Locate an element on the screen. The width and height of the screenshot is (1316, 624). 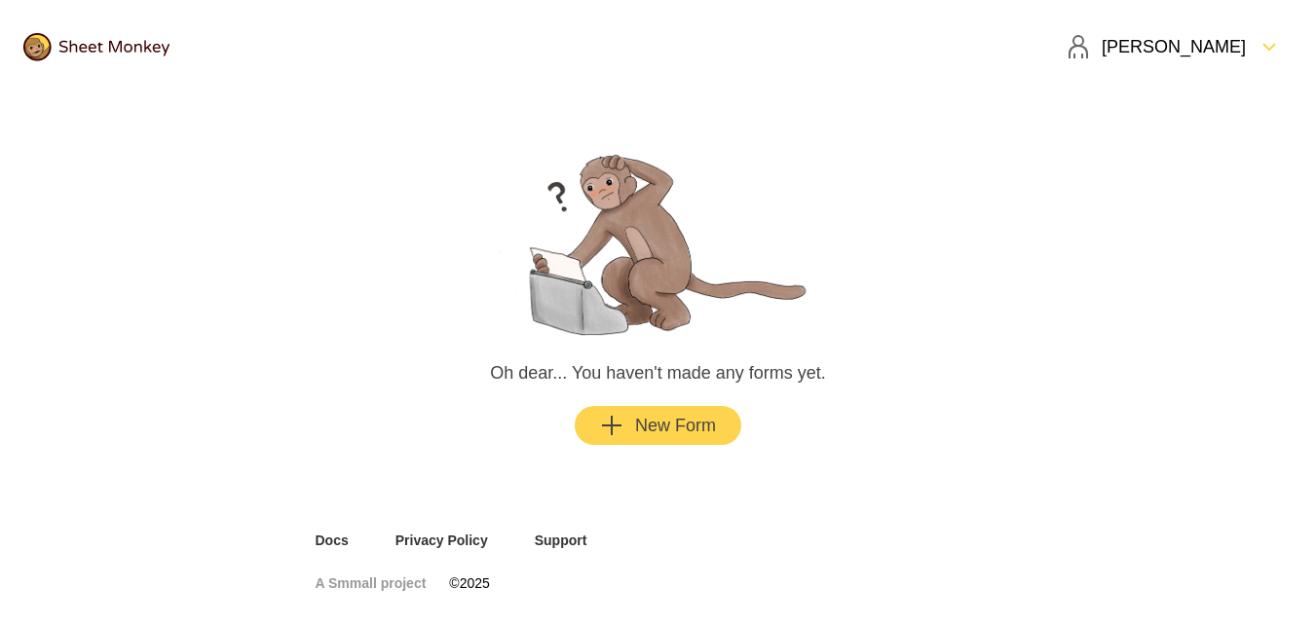
a: Support is located at coordinates (561, 540).